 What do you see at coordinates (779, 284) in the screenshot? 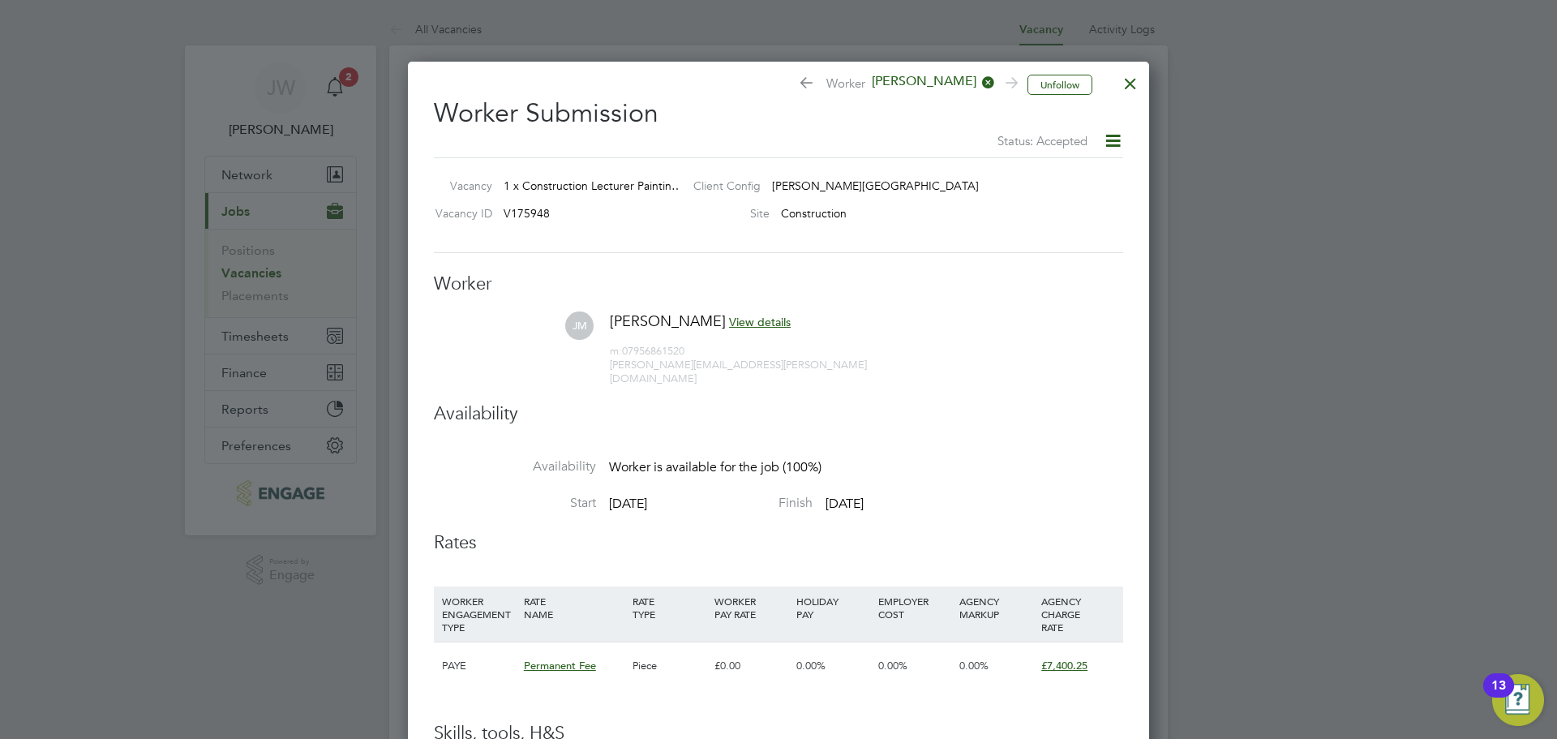
I see `h3: Worker` at bounding box center [779, 284].